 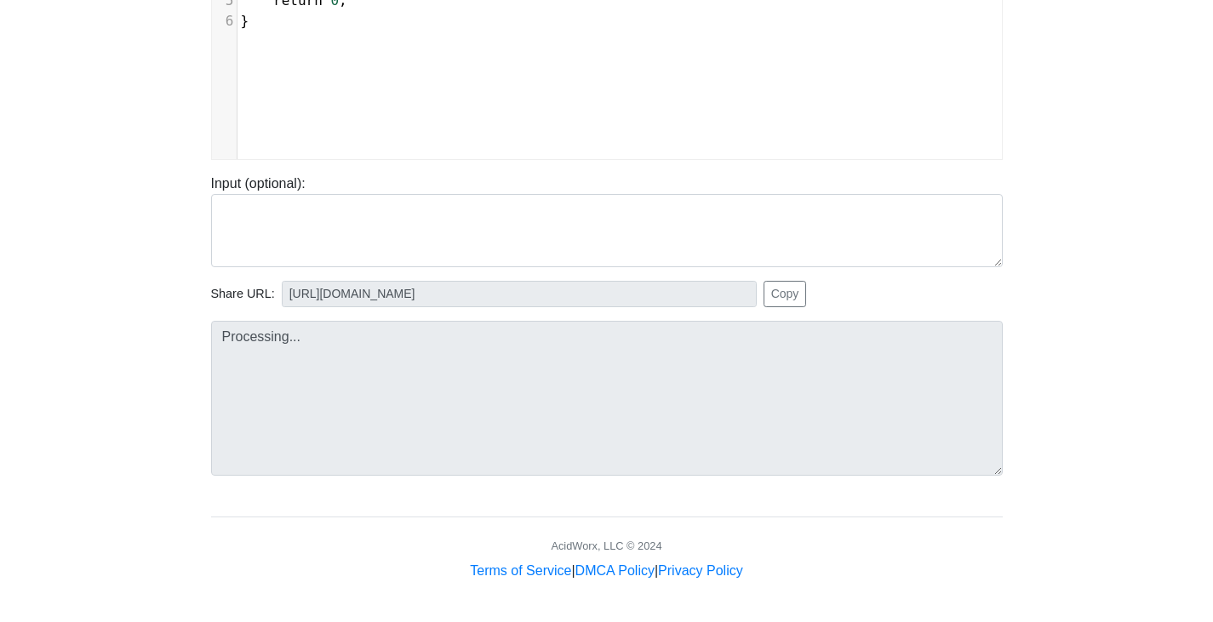 I want to click on div: Input (optional):, so click(x=607, y=220).